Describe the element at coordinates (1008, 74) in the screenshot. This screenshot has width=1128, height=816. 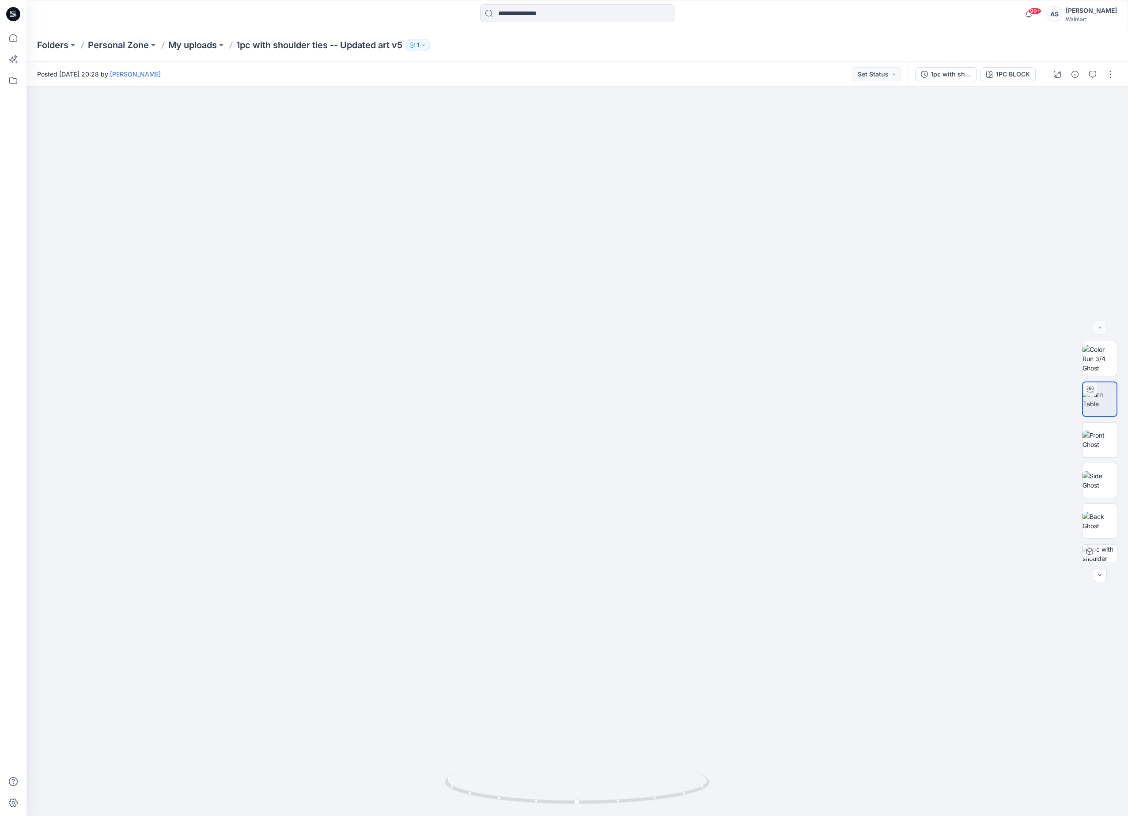
I see `button: 1PC BLOCK` at that location.